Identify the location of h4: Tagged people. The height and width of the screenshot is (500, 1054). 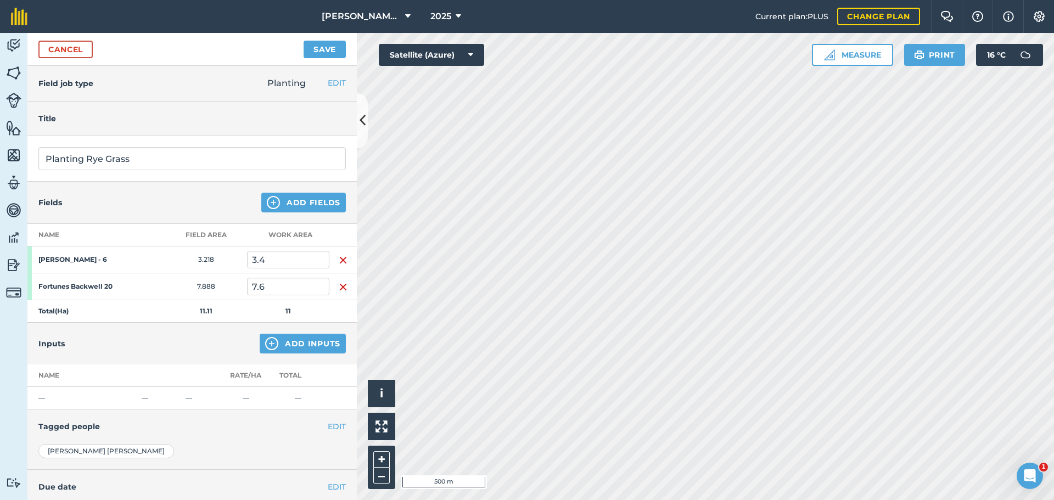
(192, 427).